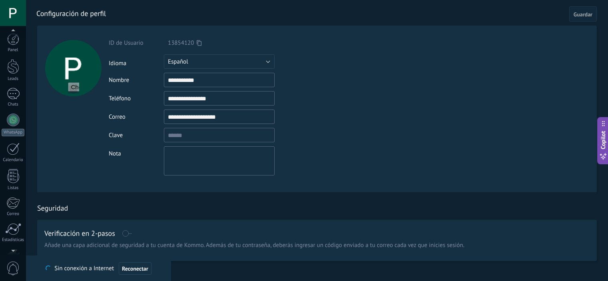  Describe the element at coordinates (13, 132) in the screenshot. I see `div: WhatsApp` at that location.